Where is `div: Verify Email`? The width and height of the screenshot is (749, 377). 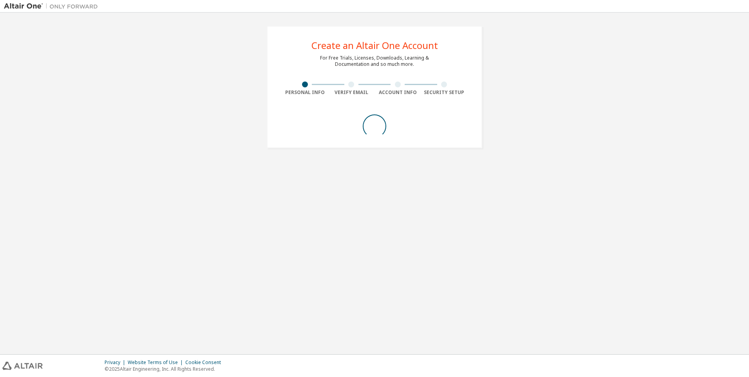
div: Verify Email is located at coordinates (351, 92).